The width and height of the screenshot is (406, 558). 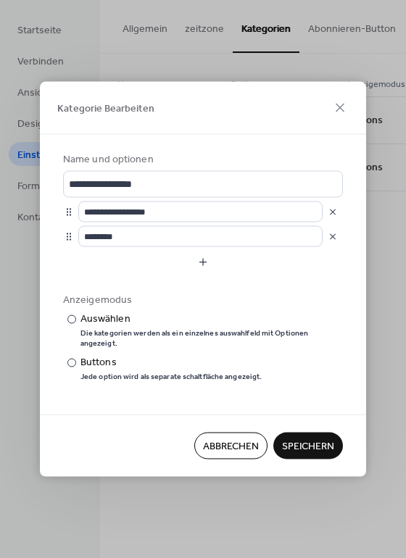 I want to click on div: Auswählen, so click(x=210, y=319).